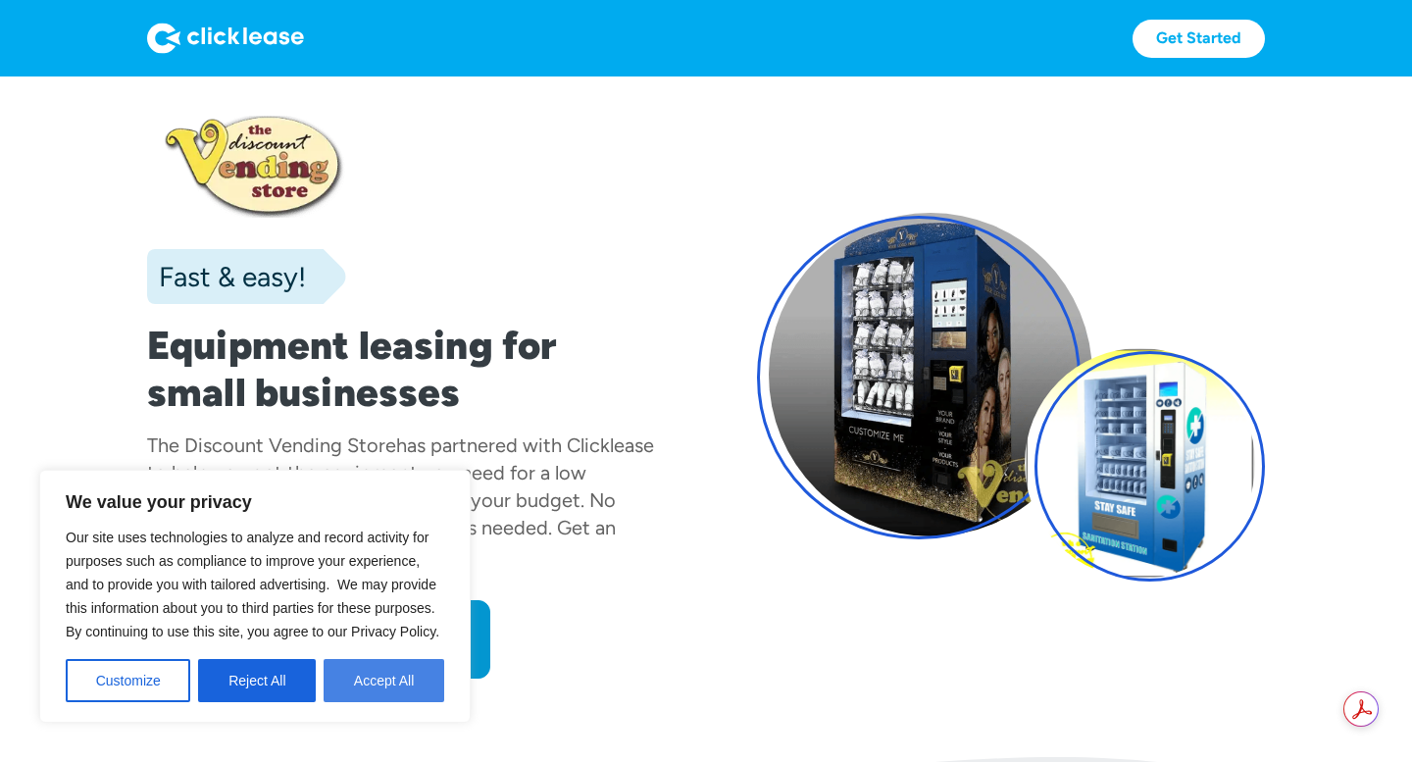 This screenshot has width=1412, height=762. What do you see at coordinates (401, 369) in the screenshot?
I see `h1: Equipment leasing for small businesses` at bounding box center [401, 369].